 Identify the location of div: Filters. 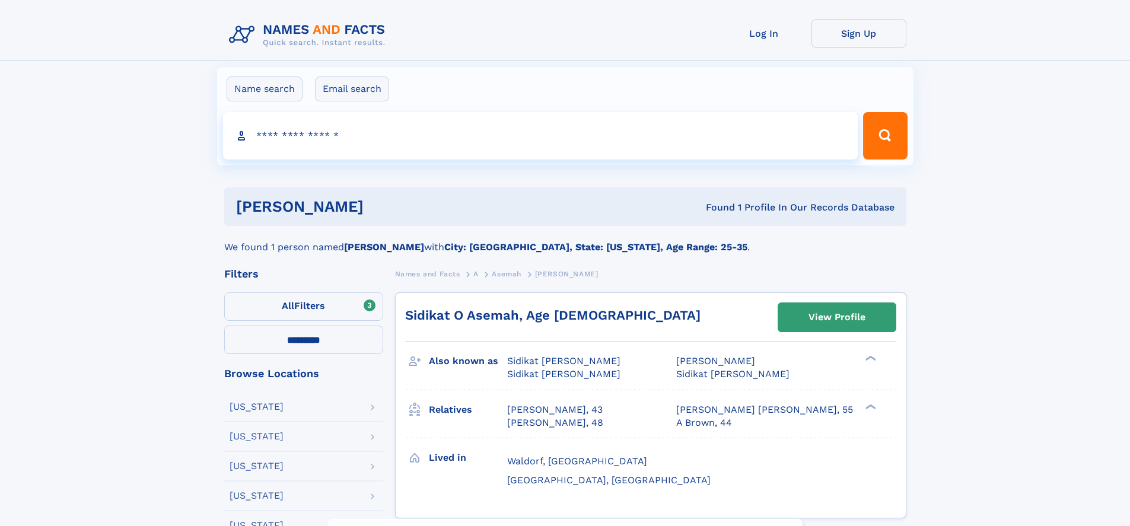
(304, 274).